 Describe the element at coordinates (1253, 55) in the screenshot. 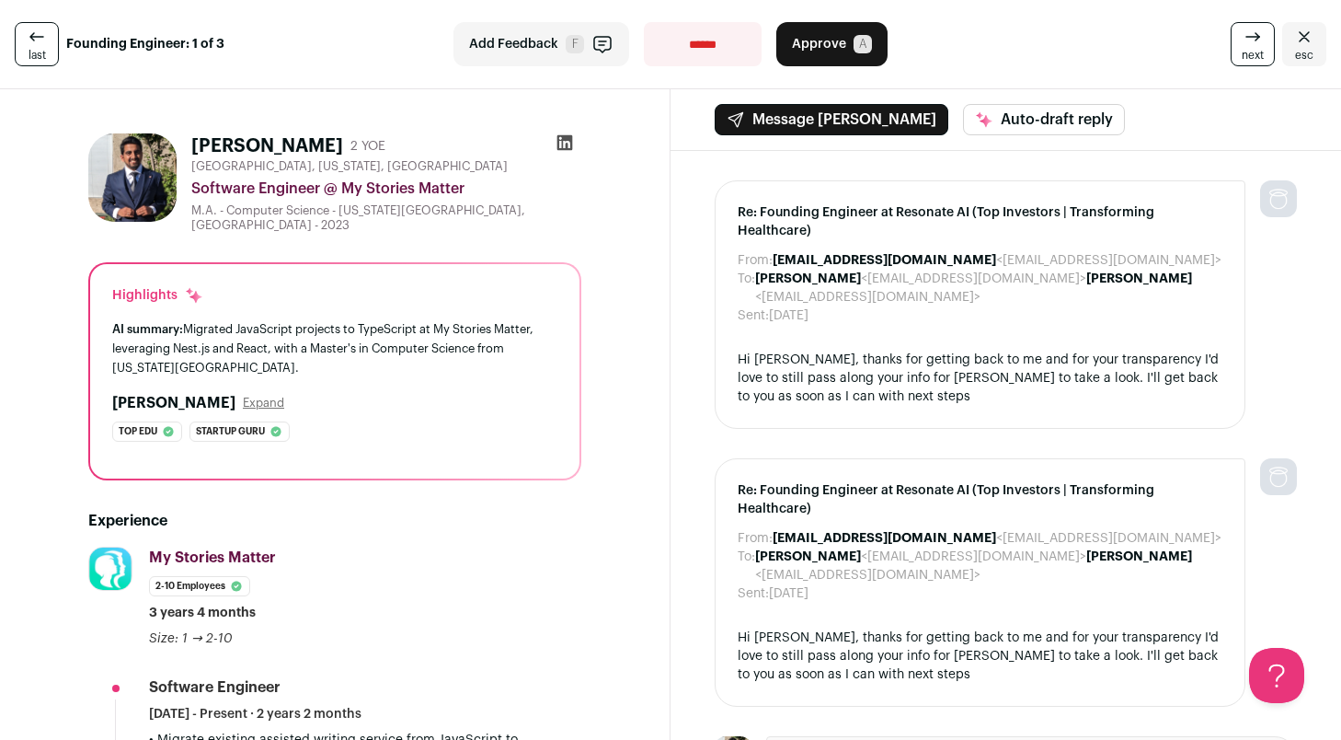

I see `span: next` at that location.